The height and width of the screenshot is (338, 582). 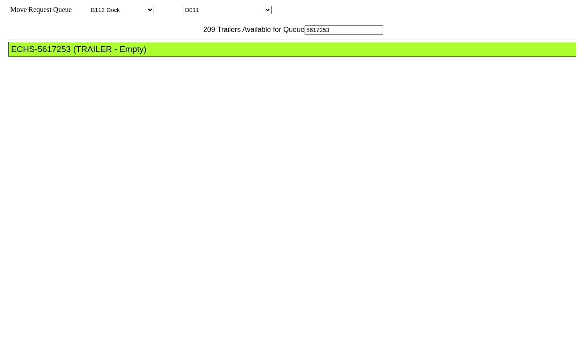 I want to click on span: Area, so click(x=80, y=9).